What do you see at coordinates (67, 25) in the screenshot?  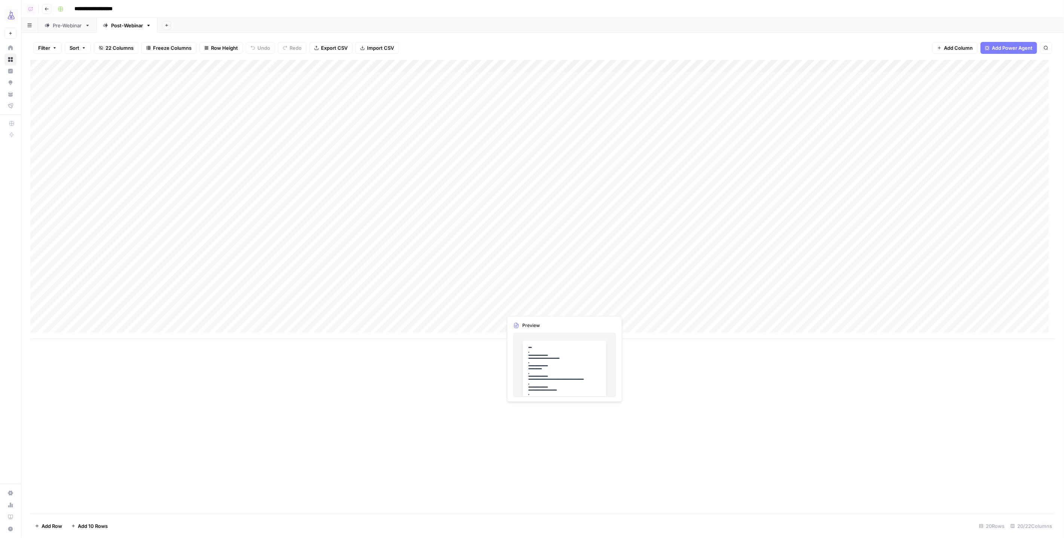 I see `a: Pre-Webinar` at bounding box center [67, 25].